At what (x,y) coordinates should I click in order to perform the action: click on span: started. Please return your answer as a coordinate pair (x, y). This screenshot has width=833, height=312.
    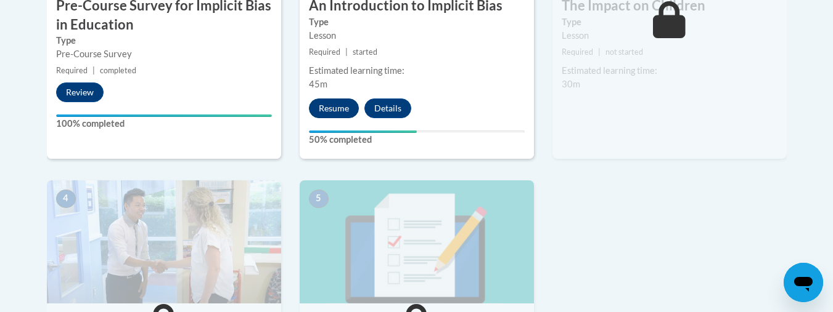
    Looking at the image, I should click on (365, 52).